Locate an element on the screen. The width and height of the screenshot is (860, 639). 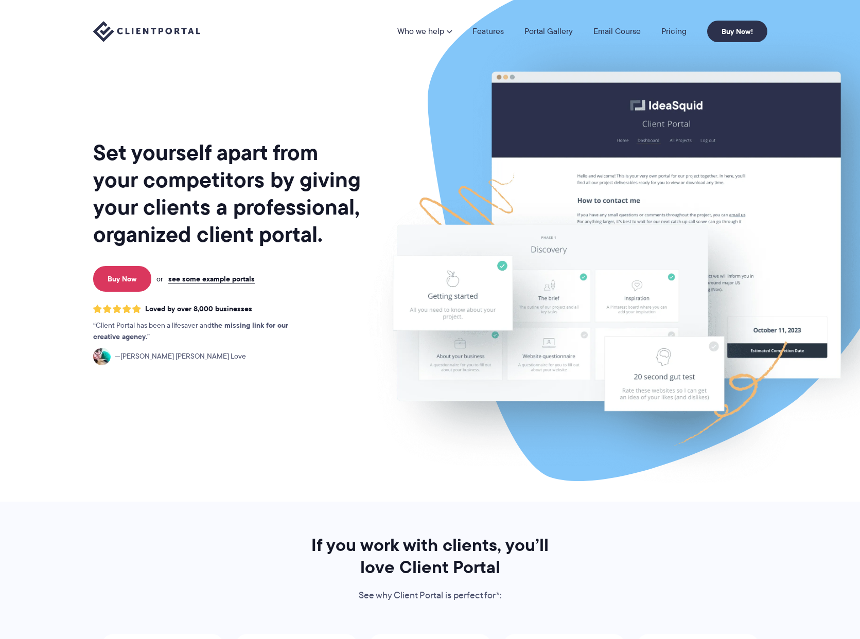
a: Pricing is located at coordinates (674, 31).